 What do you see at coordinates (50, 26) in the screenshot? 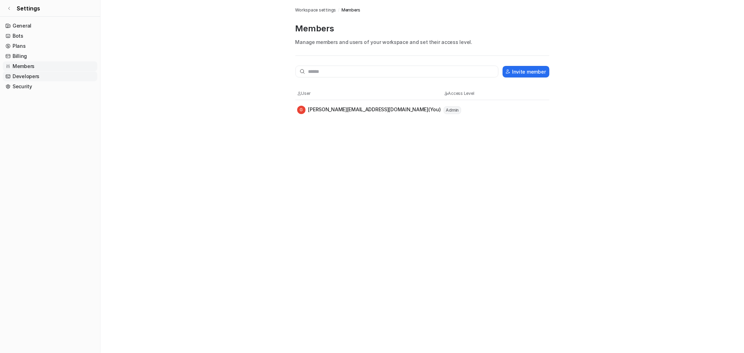
I see `a: General` at bounding box center [50, 26].